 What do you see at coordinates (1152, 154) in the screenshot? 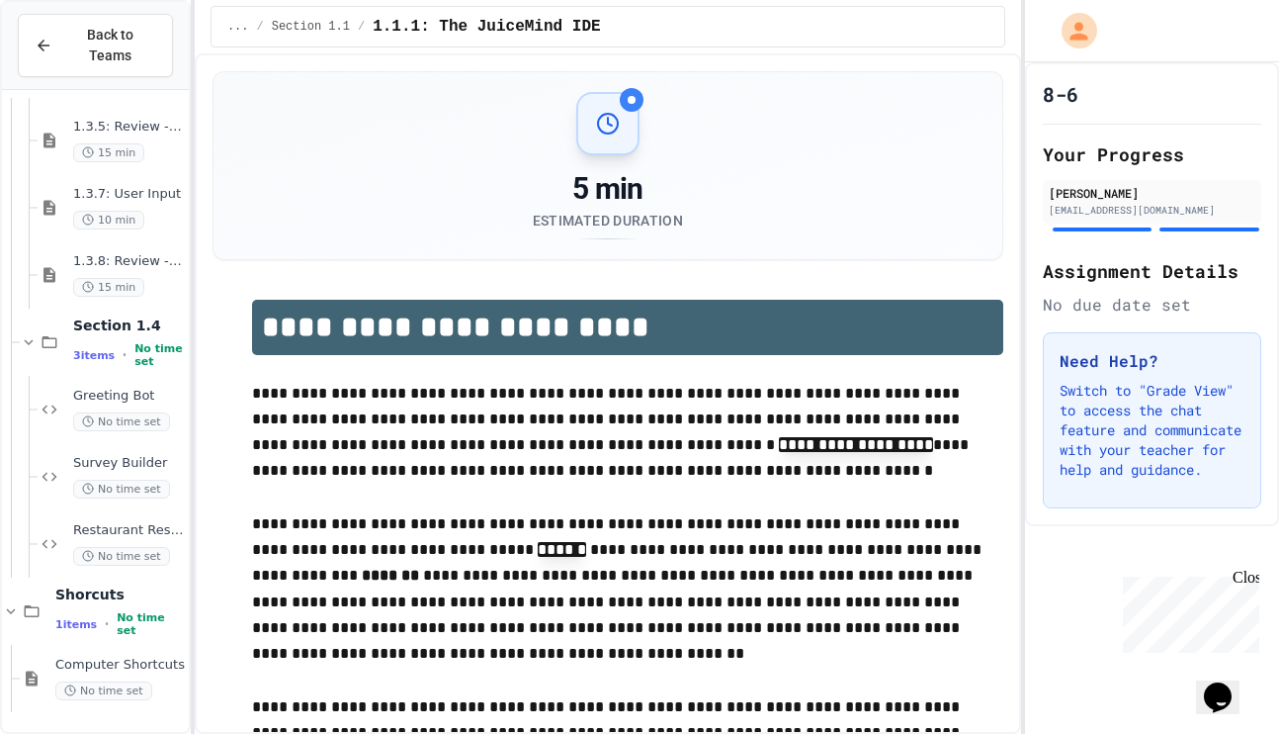
I see `h2: Your Progress` at bounding box center [1152, 154].